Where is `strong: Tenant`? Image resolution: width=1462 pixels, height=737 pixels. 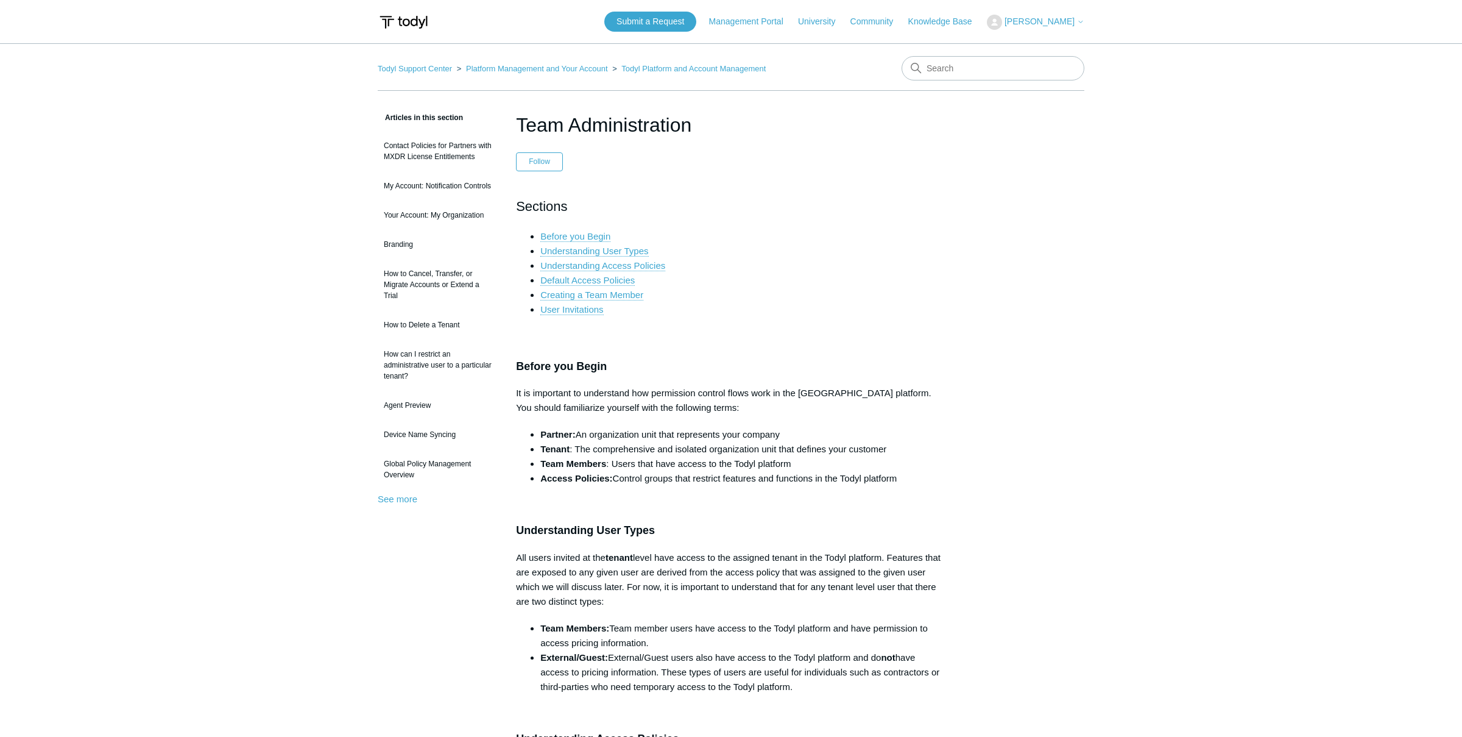
strong: Tenant is located at coordinates (555, 448).